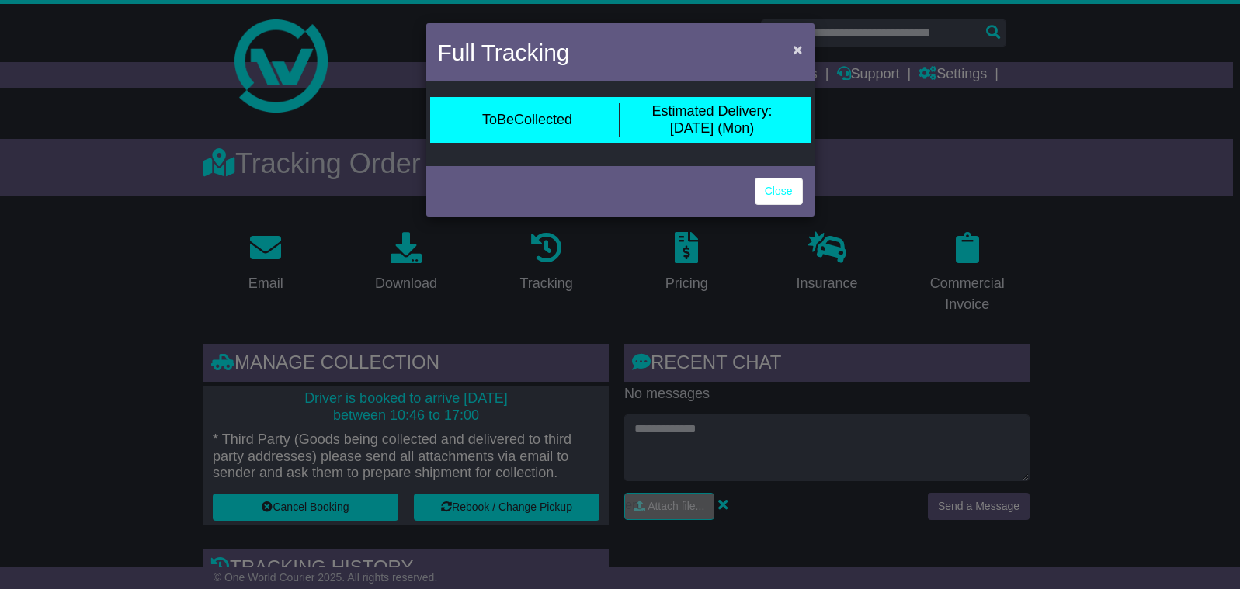 The image size is (1240, 589). What do you see at coordinates (527, 120) in the screenshot?
I see `div: ToBeCollected` at bounding box center [527, 120].